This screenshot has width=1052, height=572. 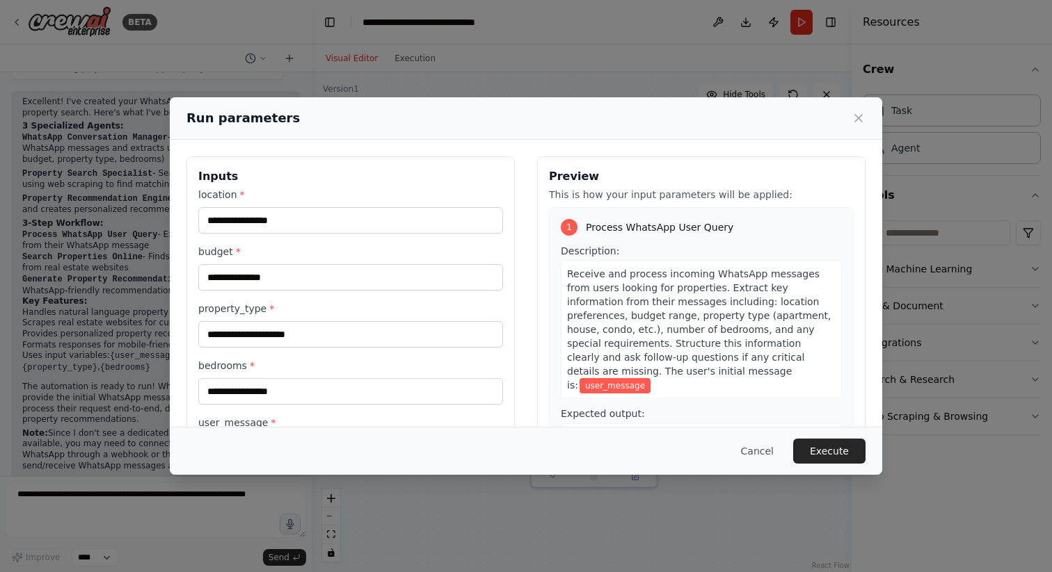 I want to click on button: Execute, so click(x=829, y=451).